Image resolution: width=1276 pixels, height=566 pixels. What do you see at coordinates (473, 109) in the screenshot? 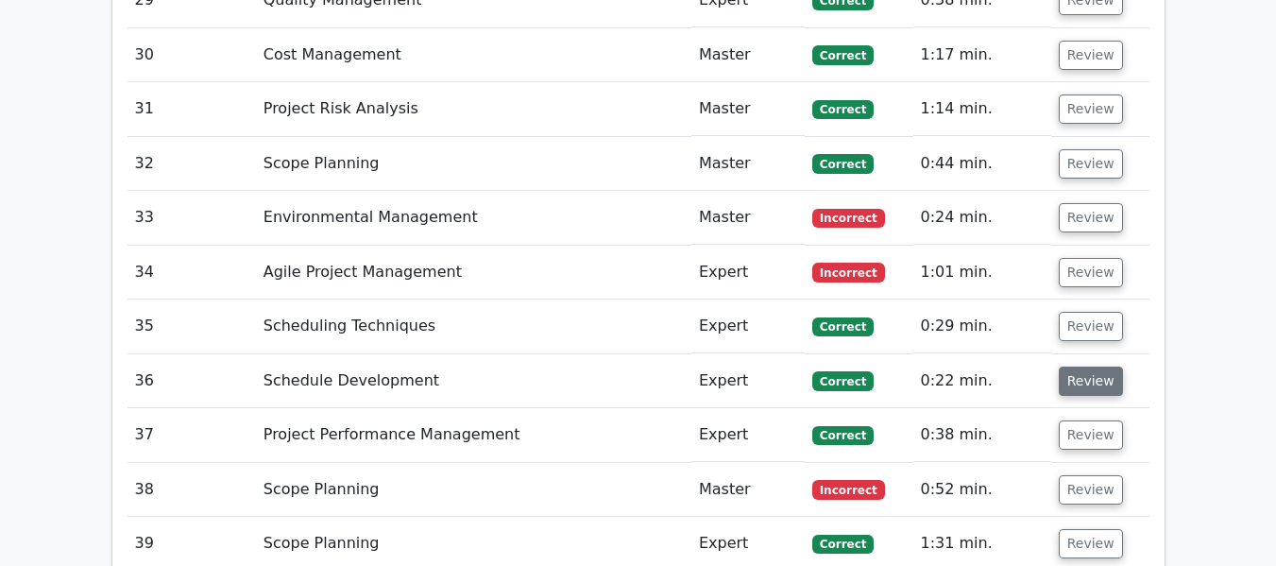
I see `td: Project Risk Analysis` at bounding box center [473, 109].